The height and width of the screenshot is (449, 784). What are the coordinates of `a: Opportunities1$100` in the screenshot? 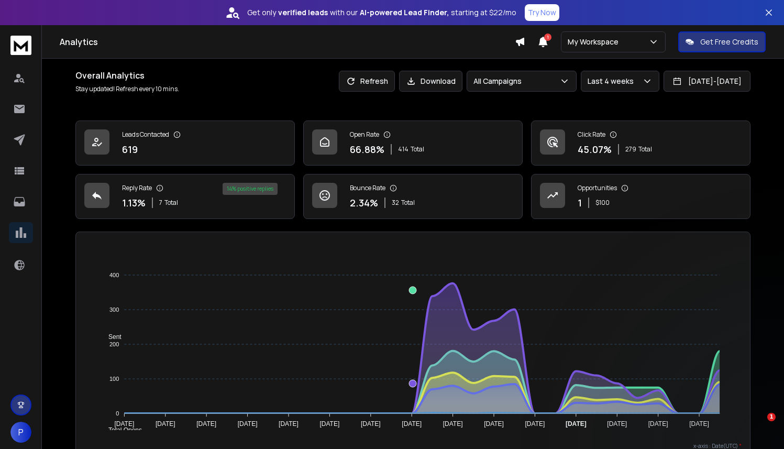 It's located at (640, 196).